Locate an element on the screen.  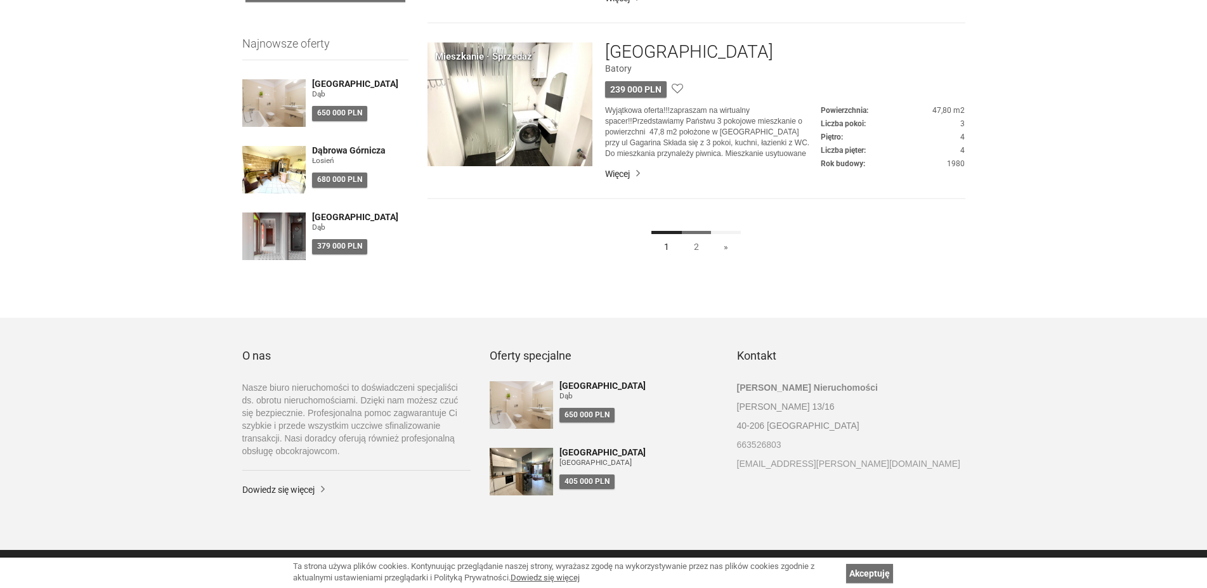
dd: 1980 is located at coordinates (892, 164).